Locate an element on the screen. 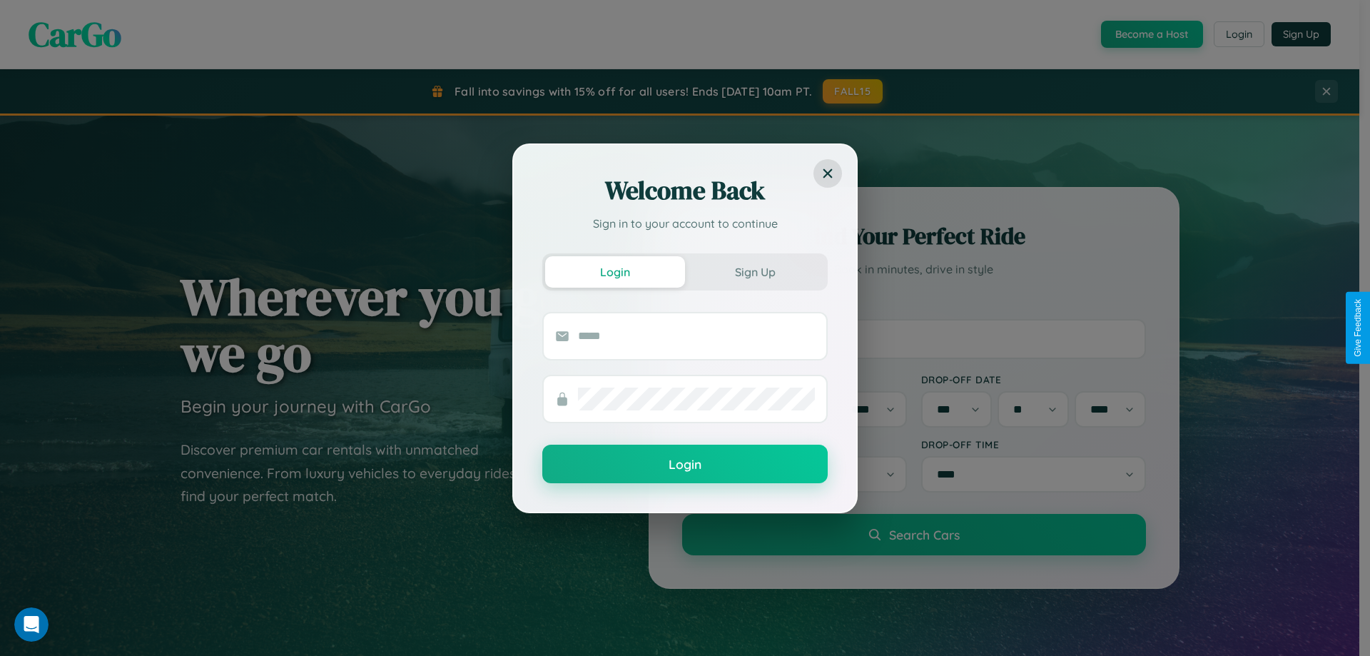 The height and width of the screenshot is (656, 1370). div: Give Feedback is located at coordinates (1357, 327).